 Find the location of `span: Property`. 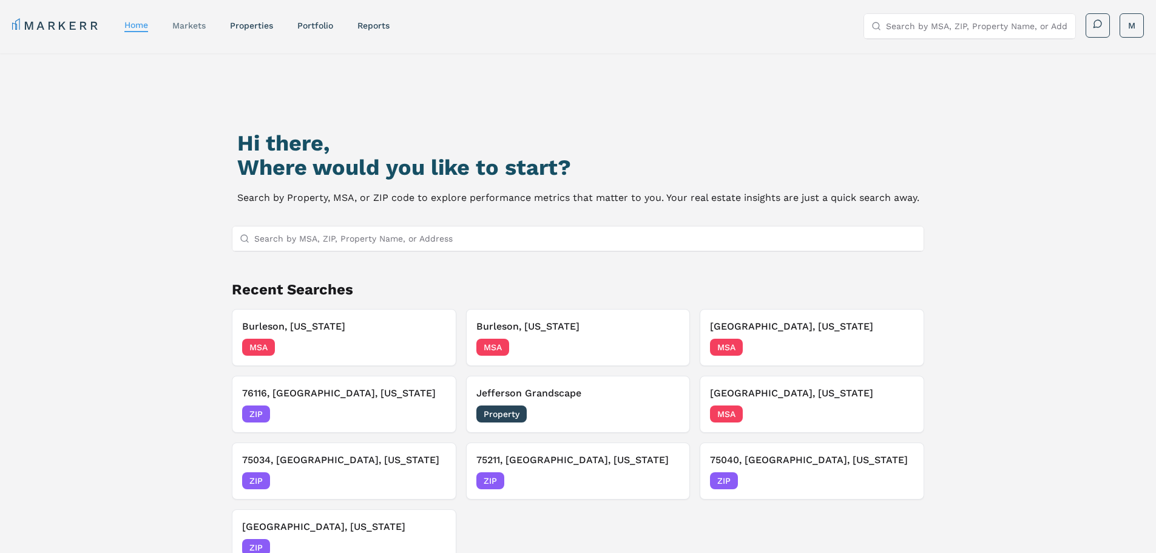

span: Property is located at coordinates (501, 414).